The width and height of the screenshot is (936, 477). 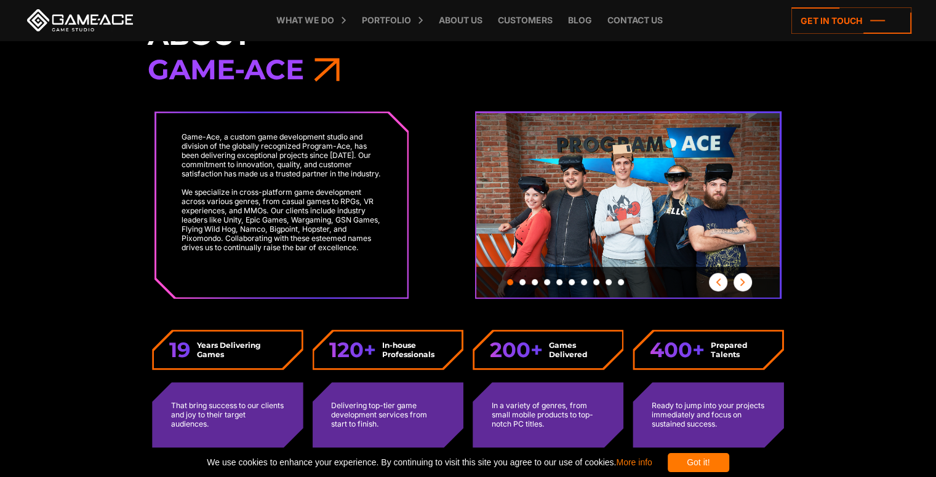 I want to click on p: That bring success to our clients and joy to their target audiences., so click(x=228, y=415).